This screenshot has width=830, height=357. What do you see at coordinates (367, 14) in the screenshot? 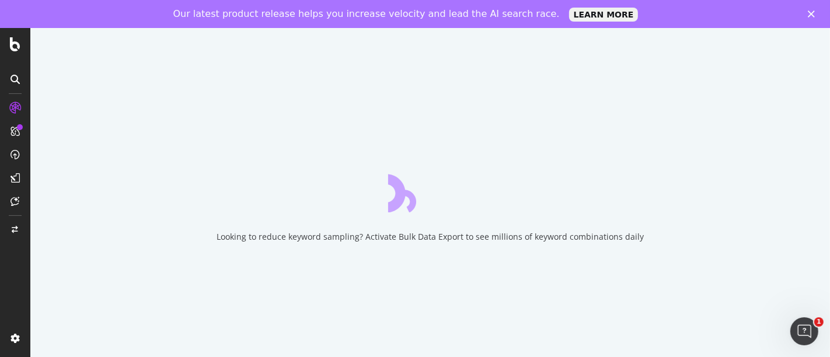
I see `div: Our latest product release helps you increase velocity and lead the AI search race.` at bounding box center [367, 14].